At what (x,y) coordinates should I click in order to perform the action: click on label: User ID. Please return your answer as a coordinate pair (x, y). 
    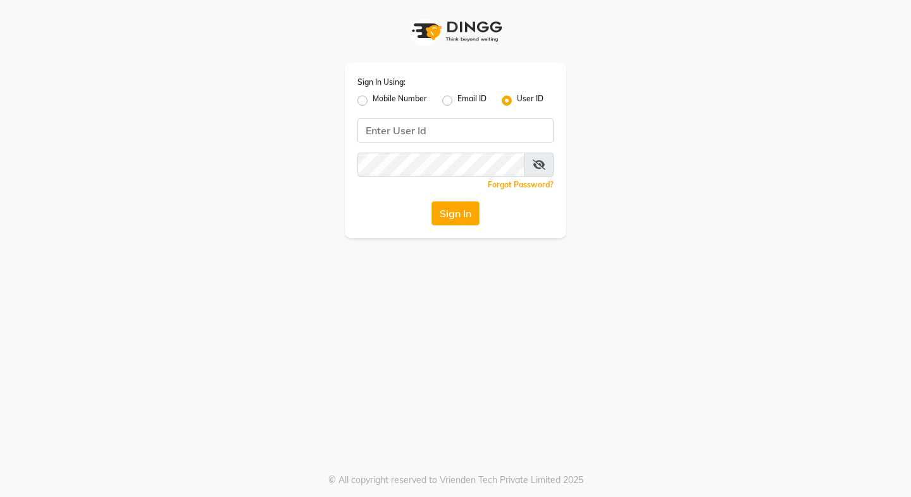
    Looking at the image, I should click on (530, 101).